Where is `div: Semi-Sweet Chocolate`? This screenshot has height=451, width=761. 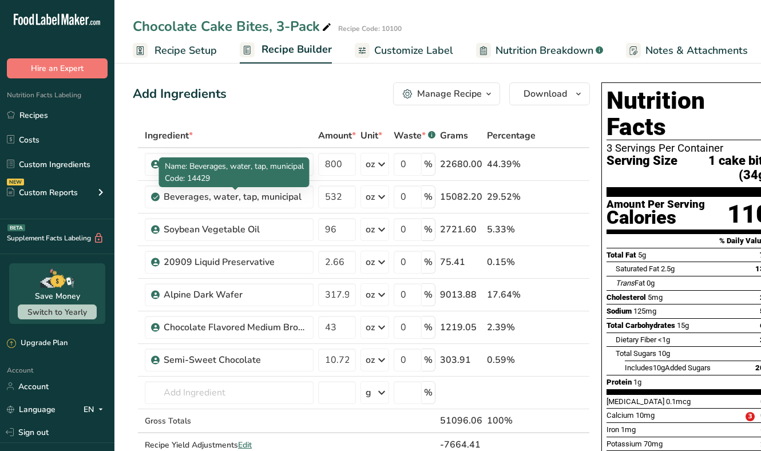
div: Semi-Sweet Chocolate is located at coordinates (235, 360).